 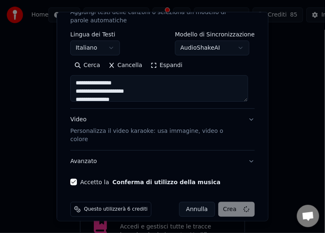 What do you see at coordinates (156, 135) in the screenshot?
I see `p: Personalizza il video karaoke: usa immagine, video o colore` at bounding box center [156, 135].